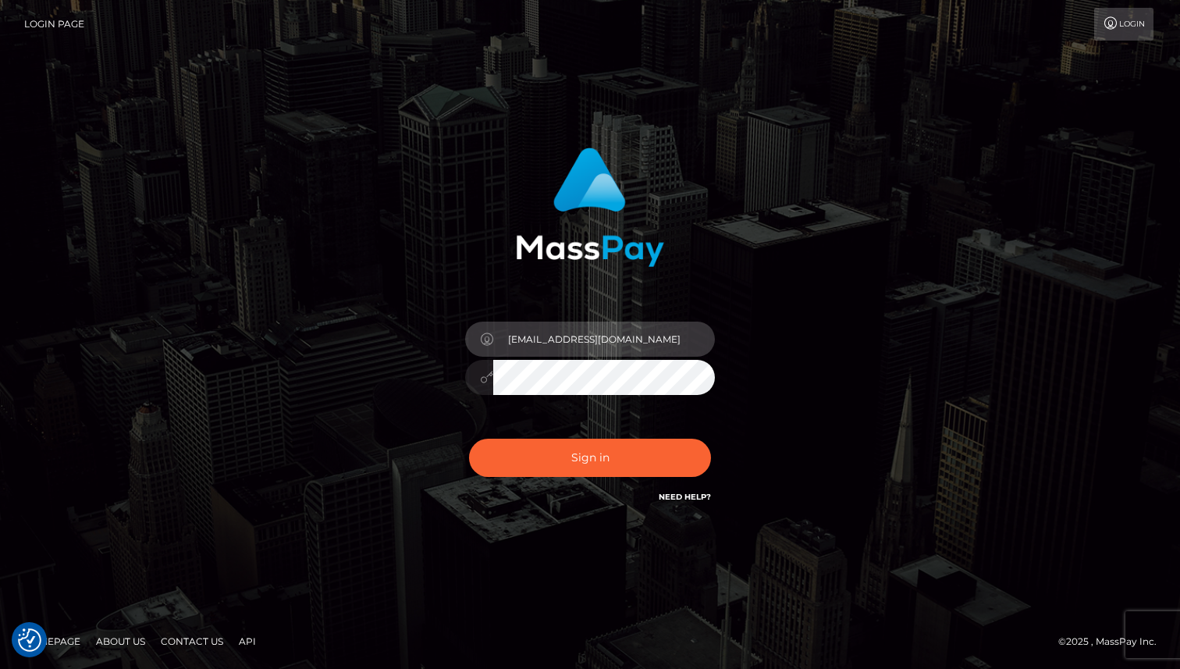 The width and height of the screenshot is (1180, 669). Describe the element at coordinates (684, 496) in the screenshot. I see `a: Need Help?` at that location.